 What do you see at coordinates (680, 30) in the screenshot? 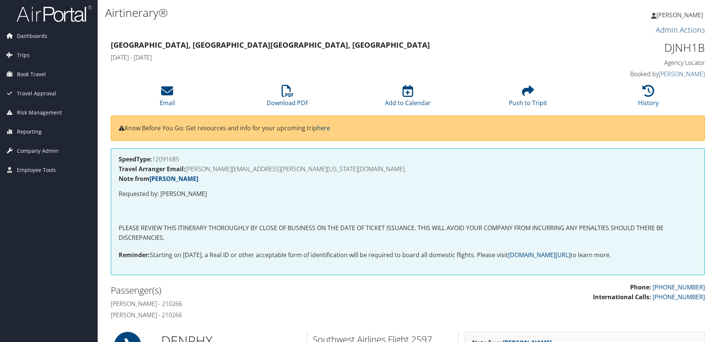
I see `a: Admin Actions` at bounding box center [680, 30].